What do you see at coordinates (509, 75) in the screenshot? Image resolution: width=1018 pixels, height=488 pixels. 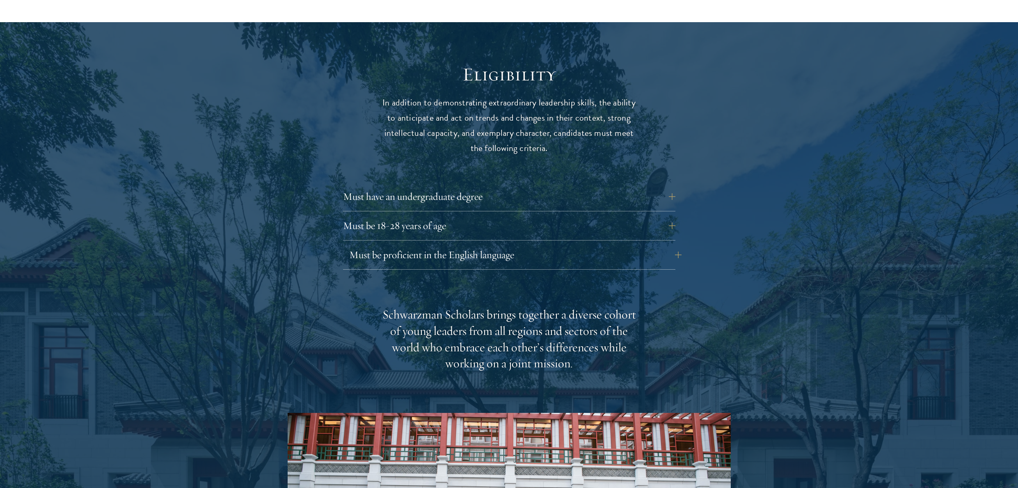 I see `h2: Eligibility` at bounding box center [509, 75].